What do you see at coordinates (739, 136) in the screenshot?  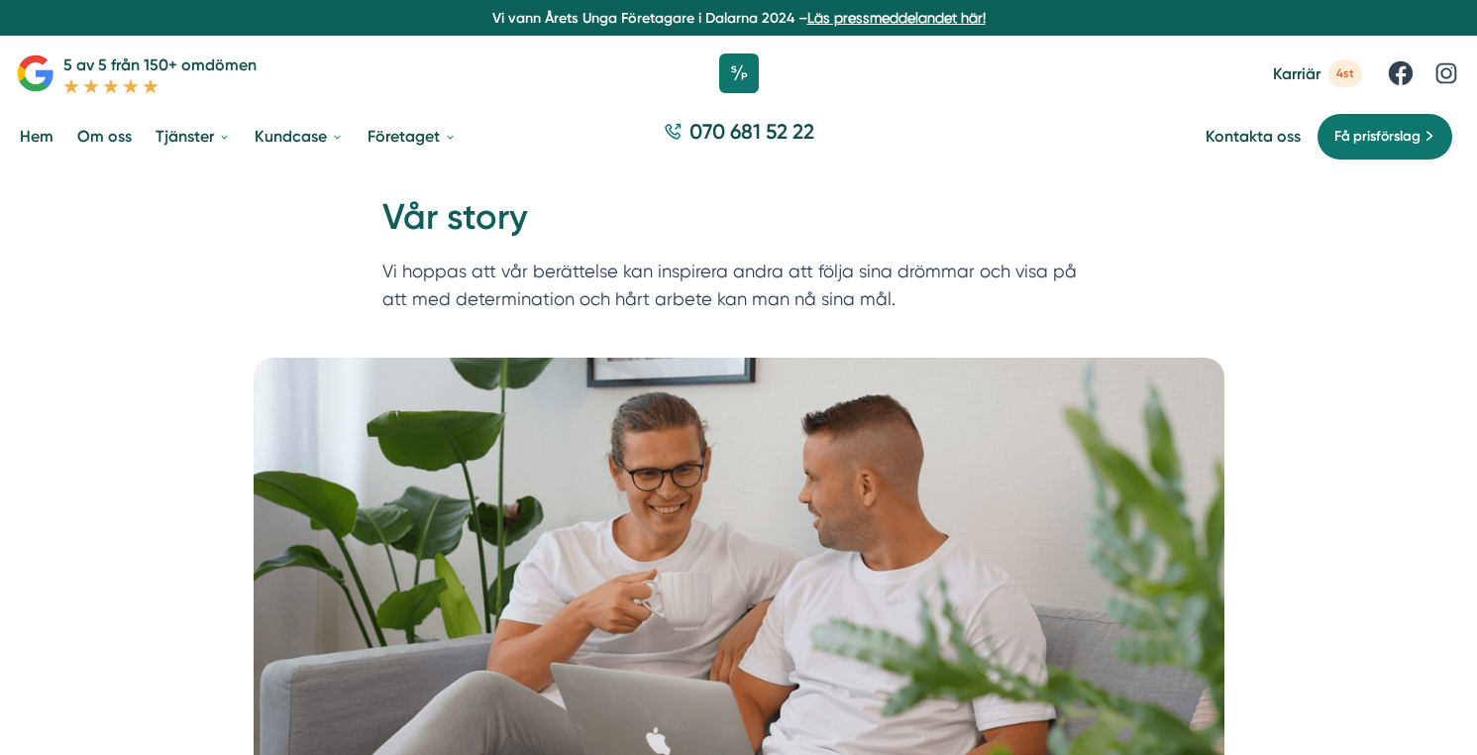 I see `a: 070 681 52 22` at bounding box center [739, 136].